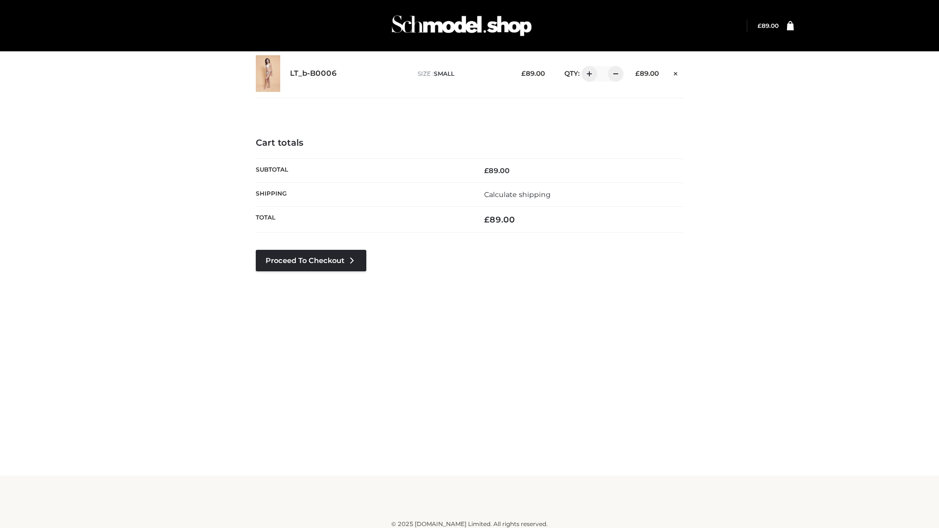 The height and width of the screenshot is (528, 939). What do you see at coordinates (362, 170) in the screenshot?
I see `th: Subtotal` at bounding box center [362, 170].